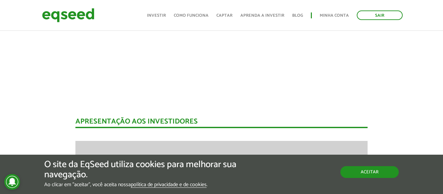 This screenshot has width=443, height=194. Describe the element at coordinates (157, 15) in the screenshot. I see `a: Investir` at that location.